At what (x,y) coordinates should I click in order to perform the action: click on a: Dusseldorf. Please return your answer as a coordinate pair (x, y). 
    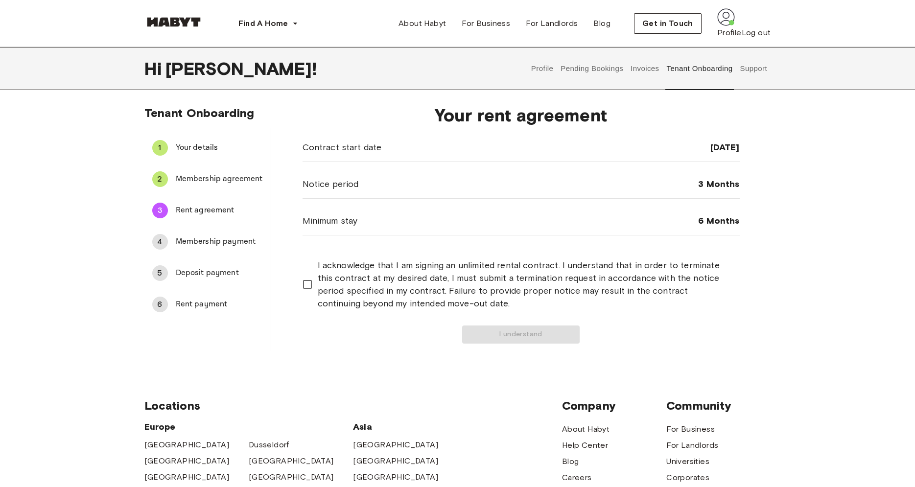
    Looking at the image, I should click on (269, 445).